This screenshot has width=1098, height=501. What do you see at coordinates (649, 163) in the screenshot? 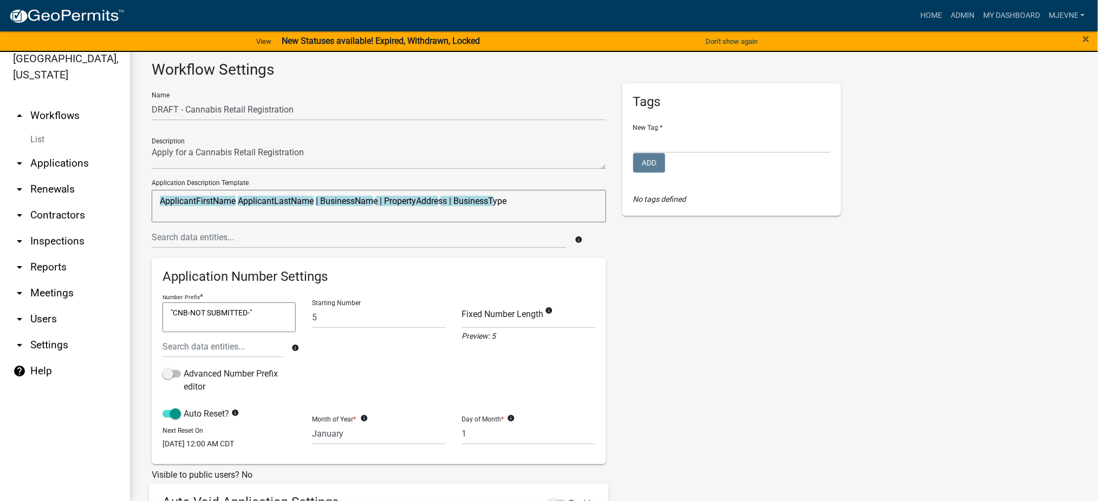
I see `button: Add` at bounding box center [649, 163].